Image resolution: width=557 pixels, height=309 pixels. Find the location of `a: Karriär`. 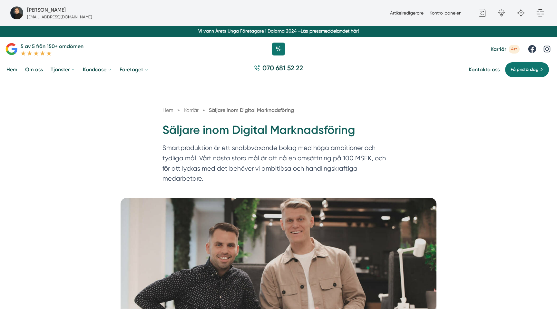

a: Karriär is located at coordinates (192, 110).